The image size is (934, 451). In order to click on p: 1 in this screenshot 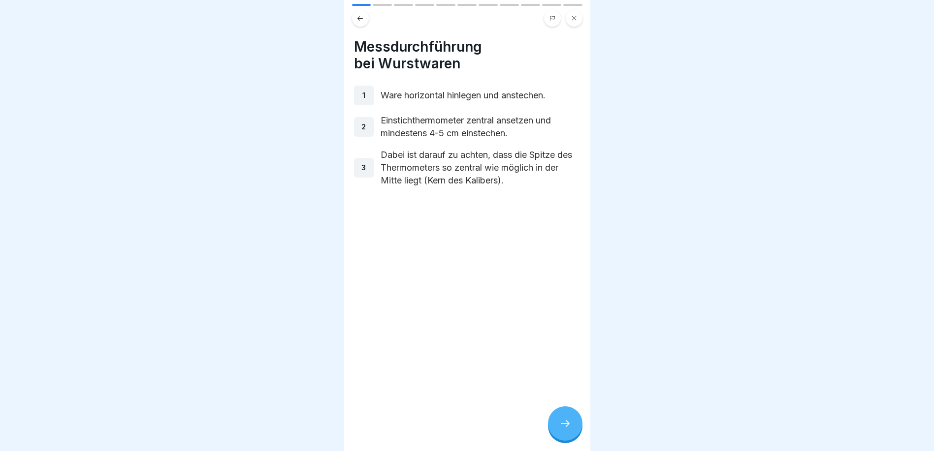, I will do `click(364, 96)`.